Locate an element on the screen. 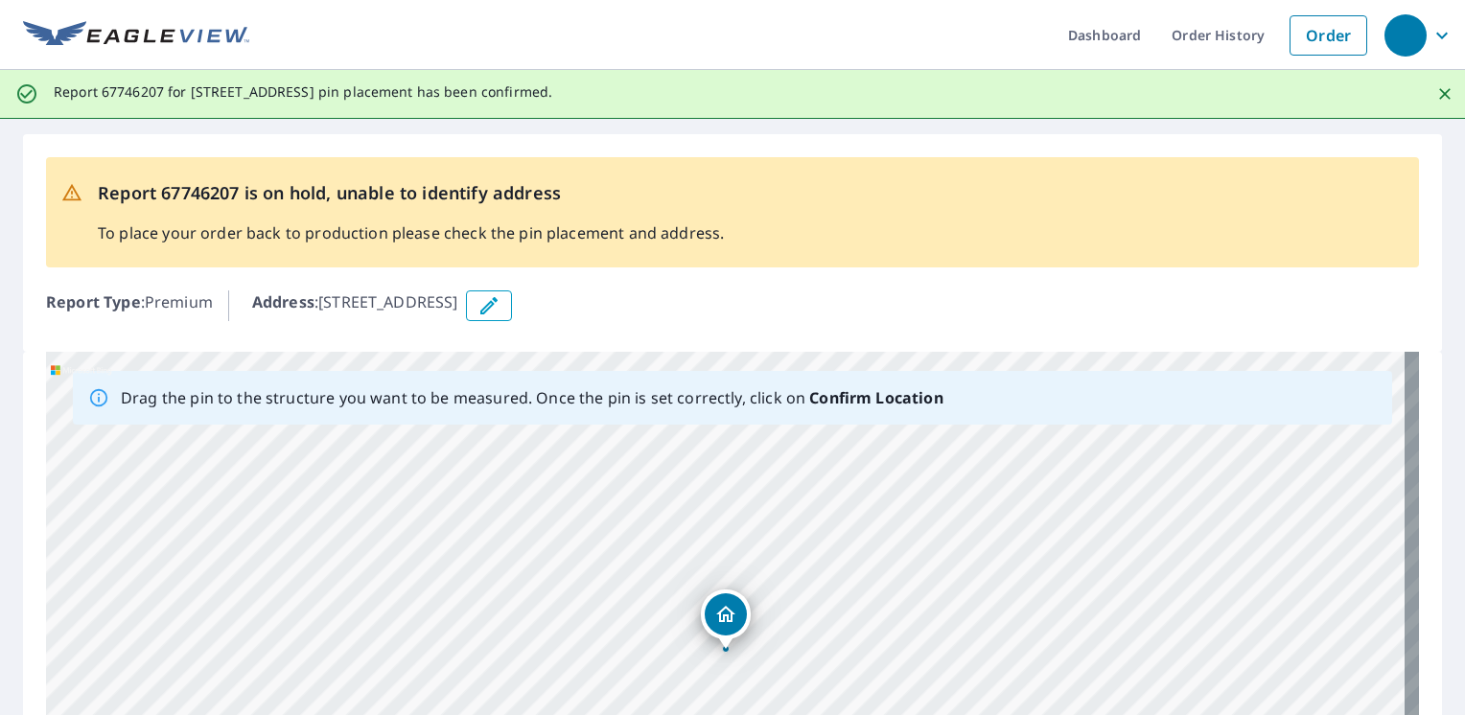  p: Drag the pin to the structure you want to be measured. Once the pin is set correctly, click on is located at coordinates (532, 398).